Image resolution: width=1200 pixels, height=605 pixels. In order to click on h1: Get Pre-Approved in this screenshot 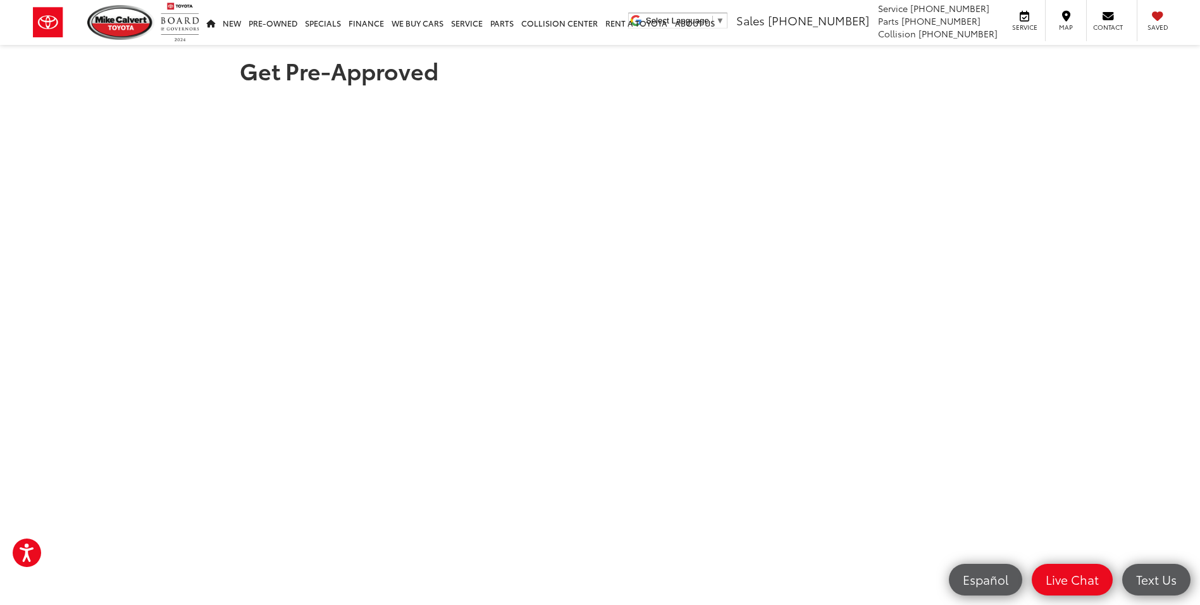, I will do `click(600, 70)`.